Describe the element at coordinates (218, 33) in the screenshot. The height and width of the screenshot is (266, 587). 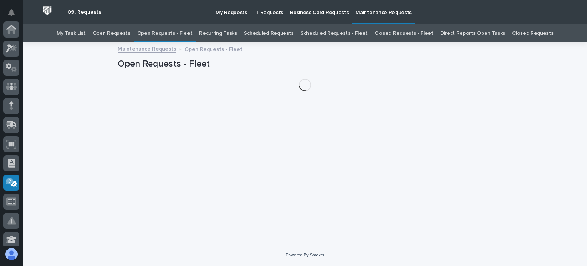
I see `a: Recurring Tasks` at that location.